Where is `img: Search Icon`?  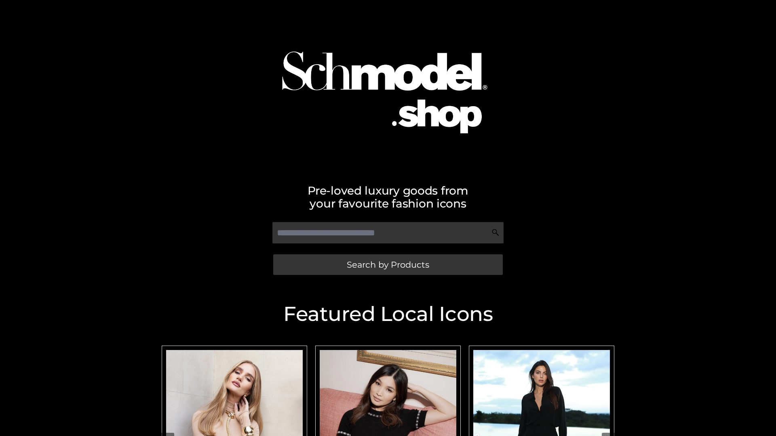
img: Search Icon is located at coordinates (495, 233).